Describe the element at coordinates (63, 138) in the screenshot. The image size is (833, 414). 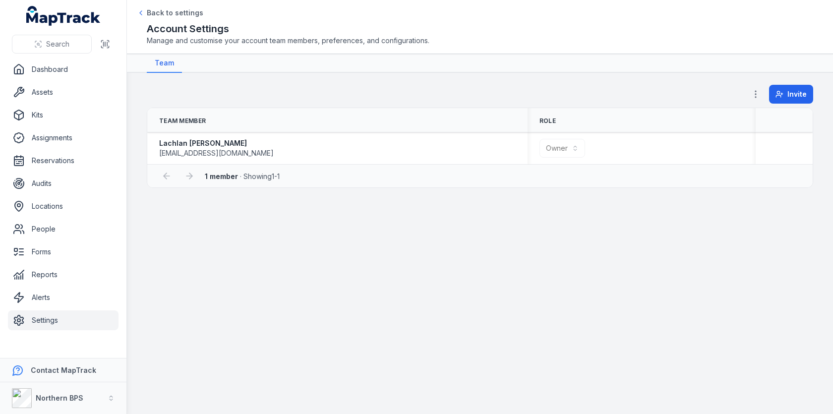
I see `a: Assignments` at that location.